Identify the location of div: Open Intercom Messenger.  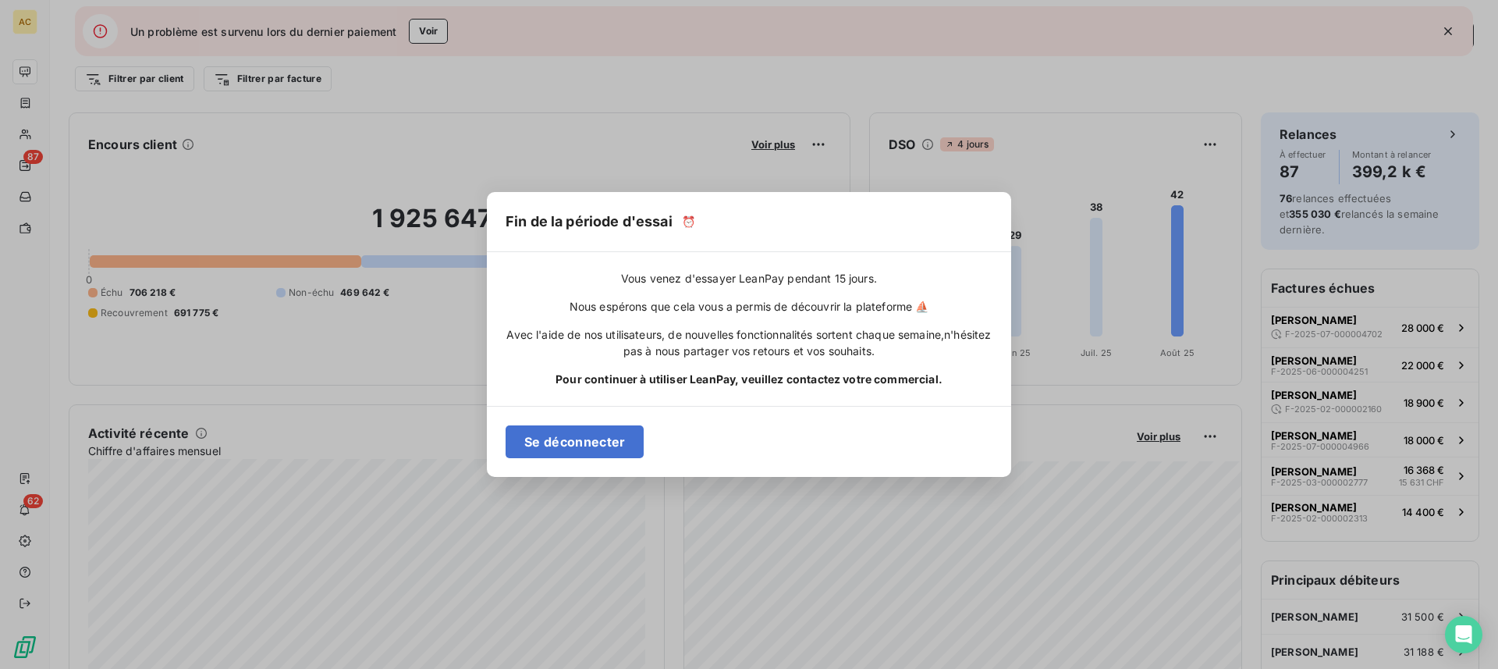
(1464, 634).